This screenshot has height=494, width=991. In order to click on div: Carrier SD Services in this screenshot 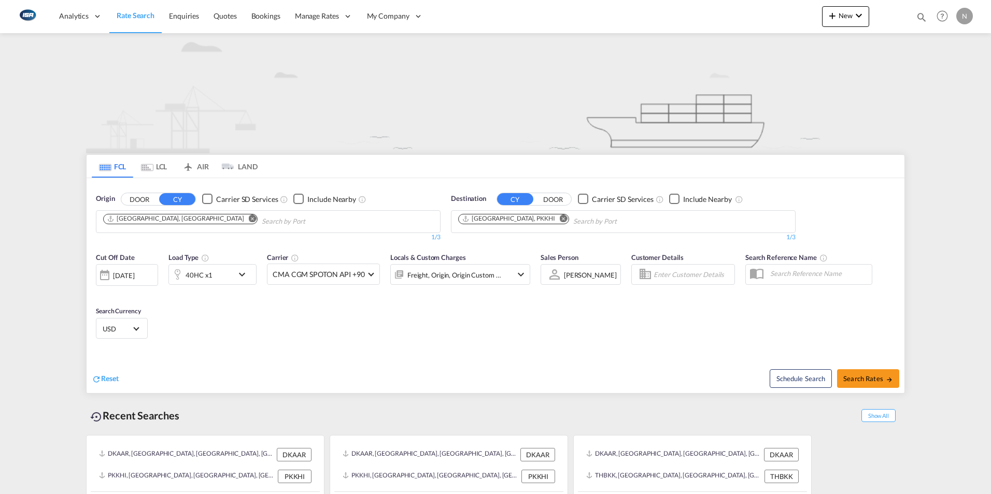, I will do `click(247, 199)`.